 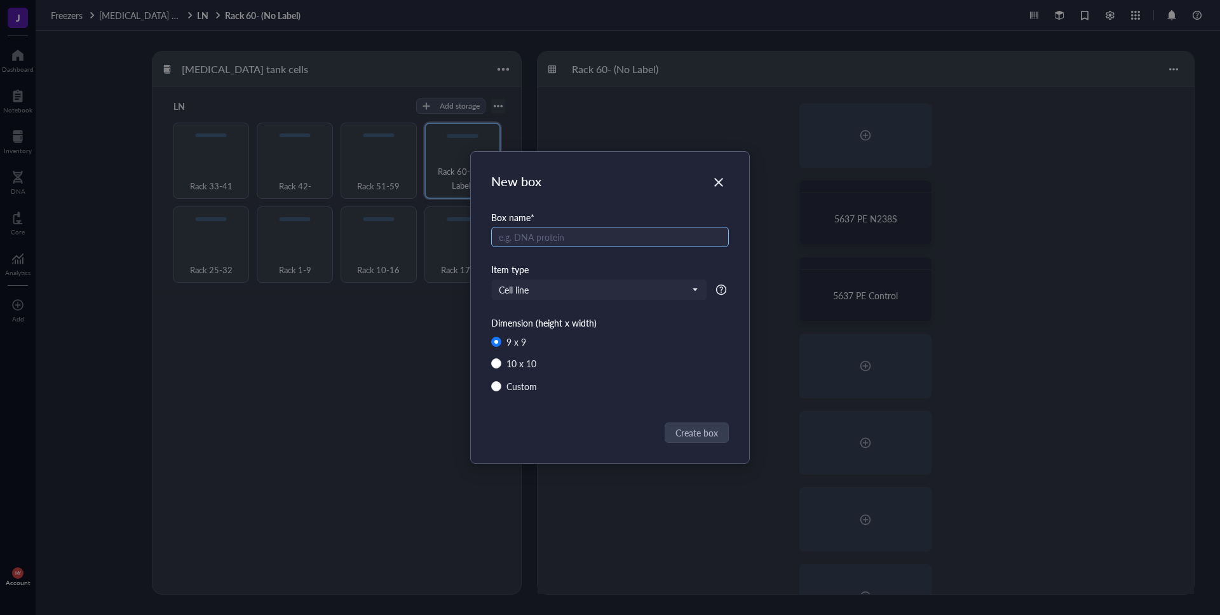 I want to click on button: Create box, so click(x=697, y=433).